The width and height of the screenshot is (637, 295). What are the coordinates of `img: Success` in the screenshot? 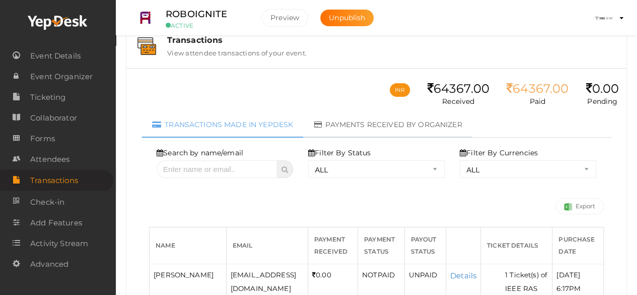 It's located at (568, 206).